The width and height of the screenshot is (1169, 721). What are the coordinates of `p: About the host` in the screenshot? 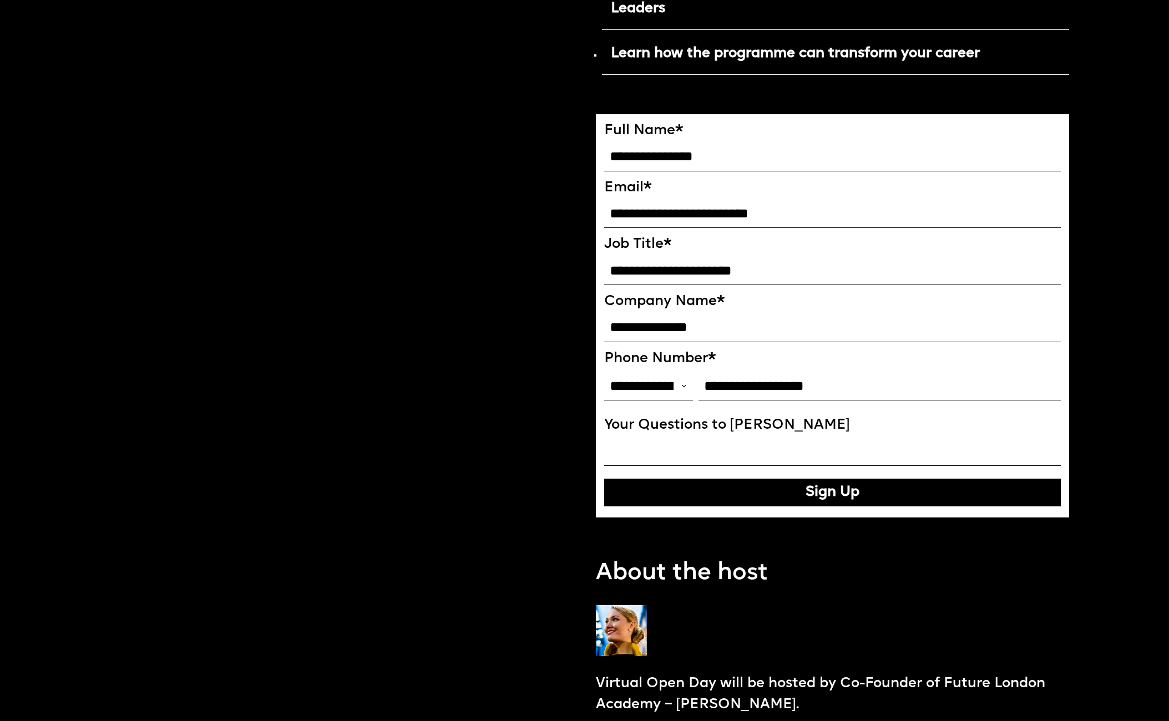 It's located at (682, 573).